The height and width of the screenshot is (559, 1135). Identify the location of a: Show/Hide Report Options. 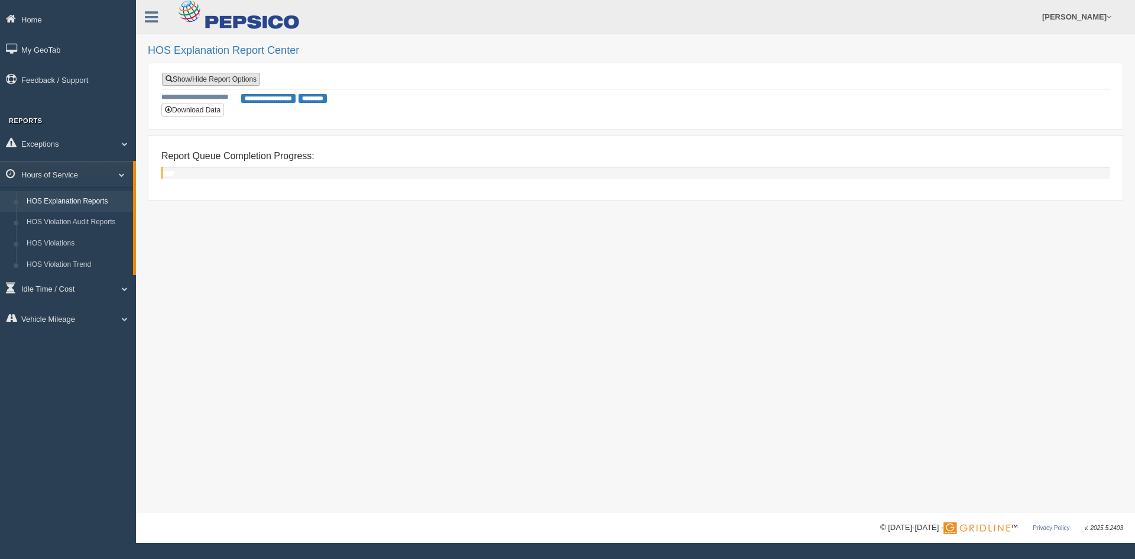
(211, 79).